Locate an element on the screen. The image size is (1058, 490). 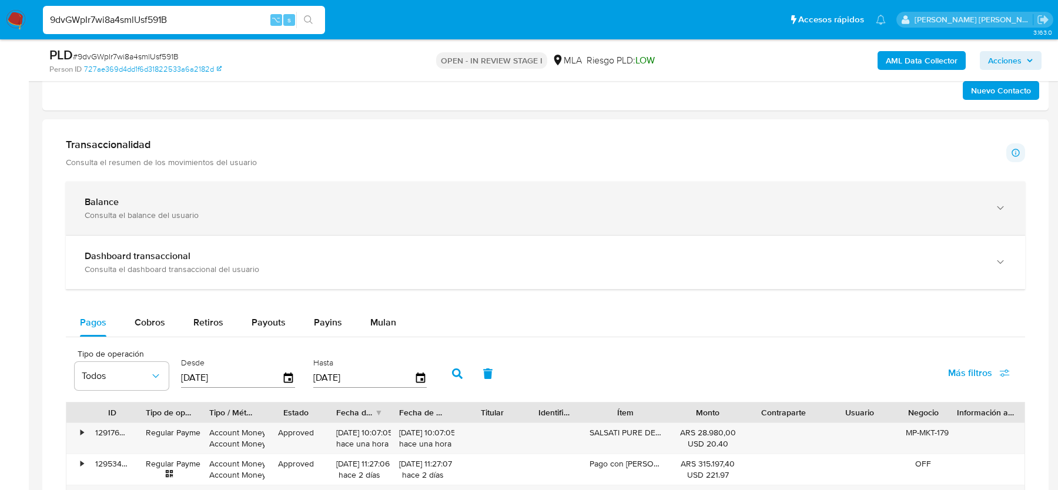
span: # 9dvGWpIr7wi8a4smlUsf591B is located at coordinates (126, 56).